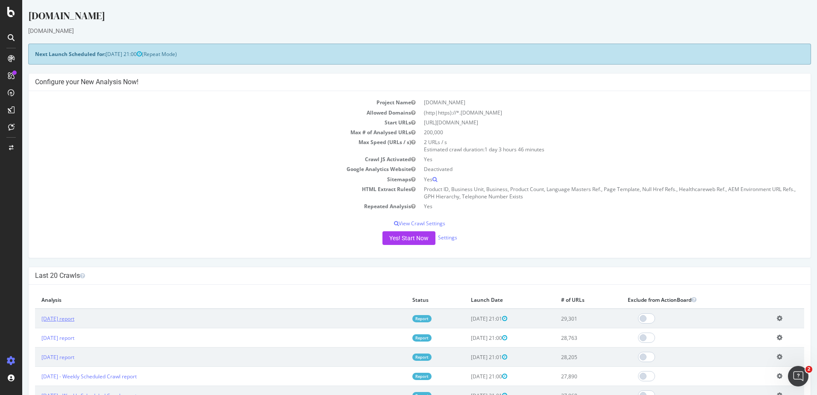 The height and width of the screenshot is (395, 817). I want to click on th: Analysis, so click(198, 300).